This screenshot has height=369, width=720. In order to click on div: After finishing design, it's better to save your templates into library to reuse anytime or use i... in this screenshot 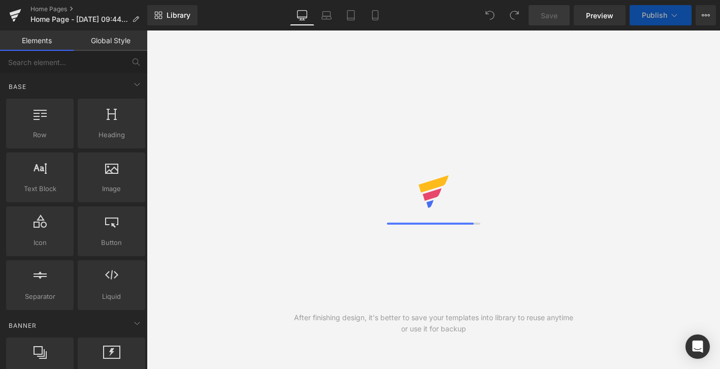, I will do `click(433, 323)`.